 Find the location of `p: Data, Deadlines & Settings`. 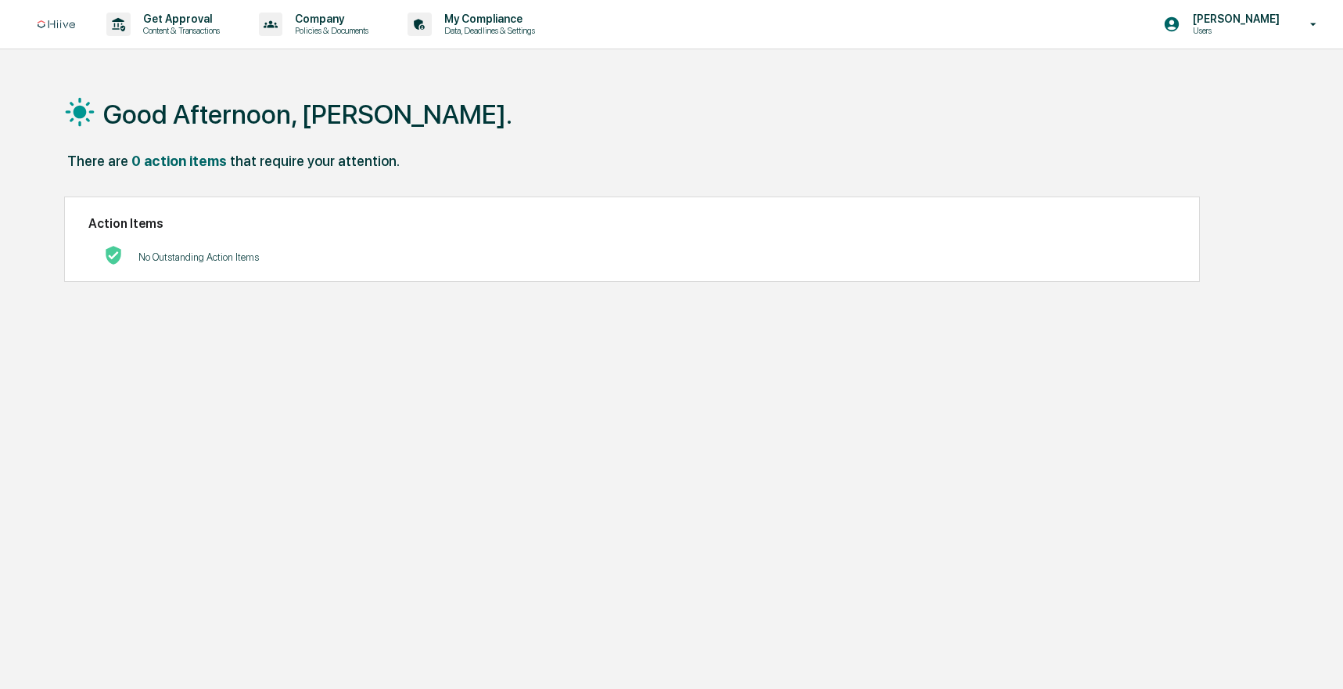

p: Data, Deadlines & Settings is located at coordinates (487, 31).